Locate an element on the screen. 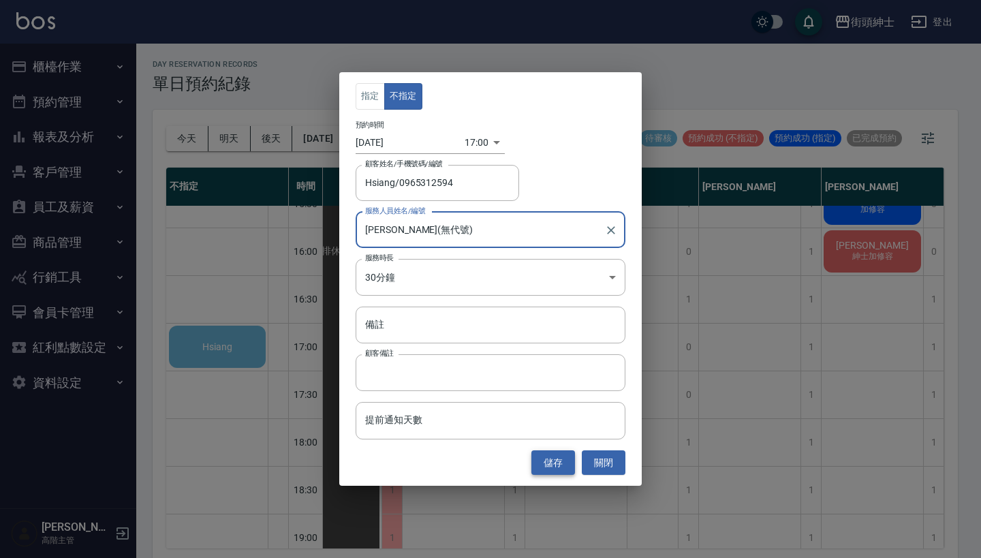 The height and width of the screenshot is (558, 981). button: 指定 is located at coordinates (370, 96).